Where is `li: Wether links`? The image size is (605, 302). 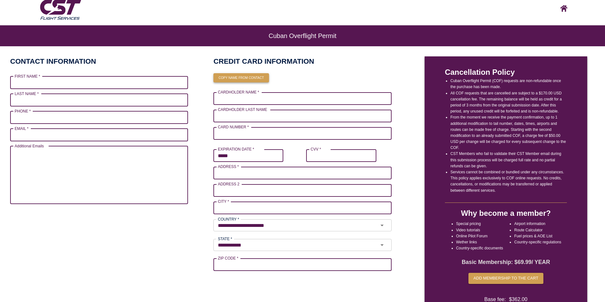
li: Wether links is located at coordinates (479, 242).